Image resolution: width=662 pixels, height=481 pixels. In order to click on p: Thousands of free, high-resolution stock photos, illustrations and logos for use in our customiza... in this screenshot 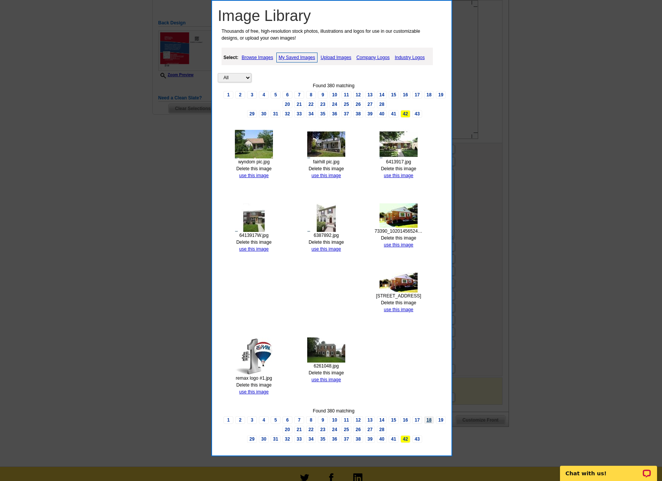, I will do `click(327, 35)`.